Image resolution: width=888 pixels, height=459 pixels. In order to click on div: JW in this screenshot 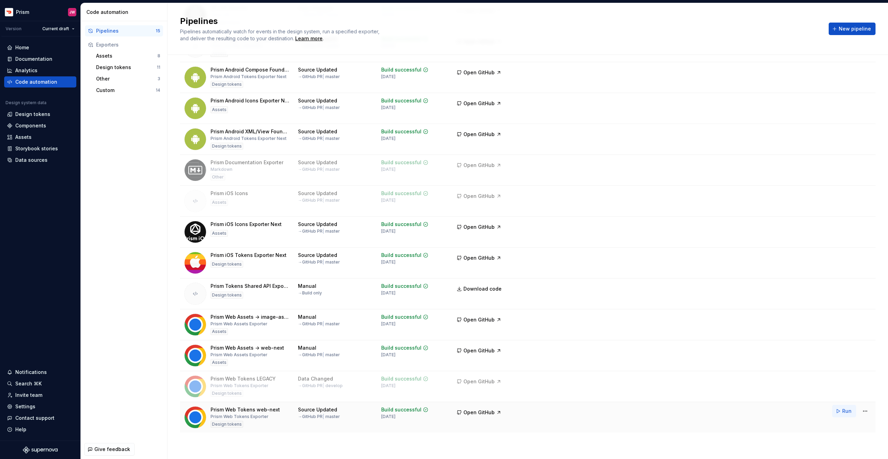, I will do `click(72, 12)`.